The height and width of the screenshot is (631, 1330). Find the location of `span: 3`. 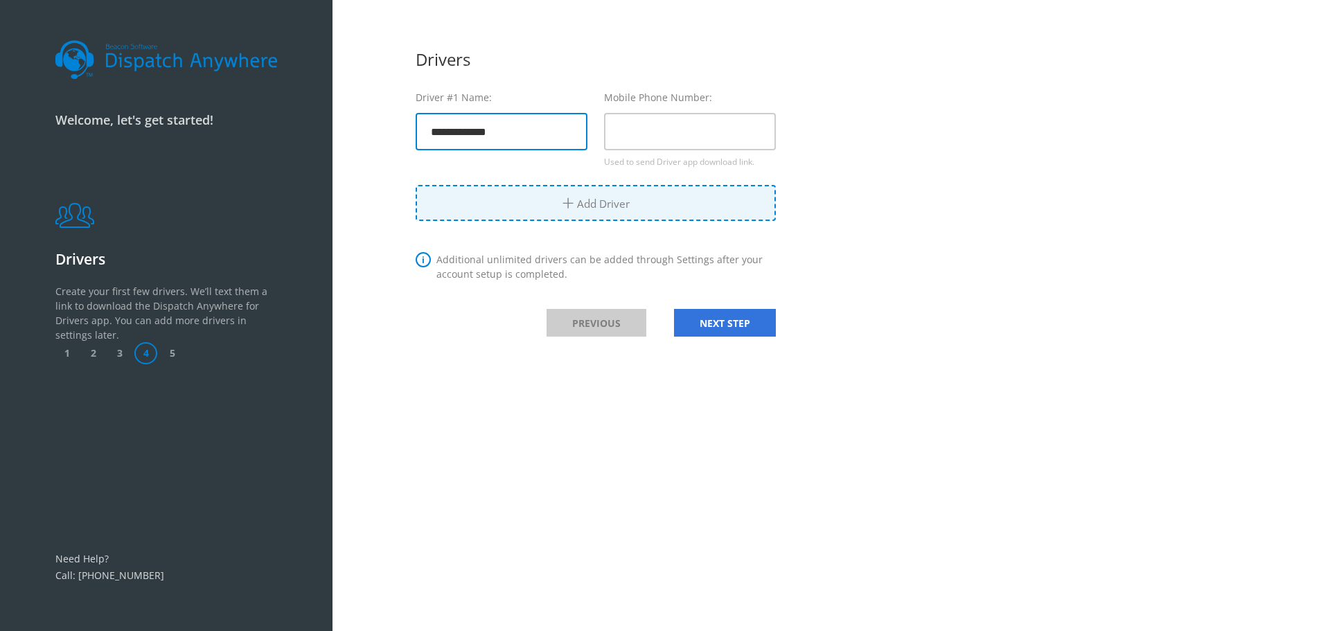

span: 3 is located at coordinates (119, 353).